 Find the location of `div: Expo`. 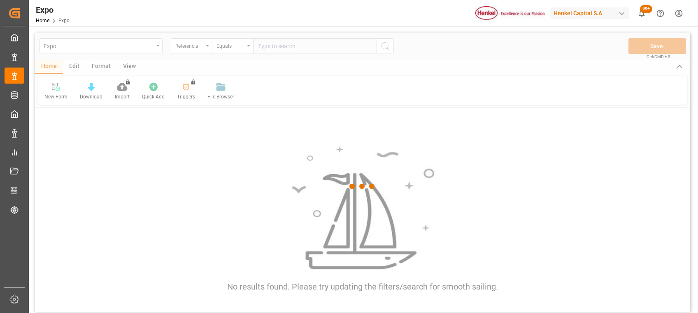

div: Expo is located at coordinates (53, 10).